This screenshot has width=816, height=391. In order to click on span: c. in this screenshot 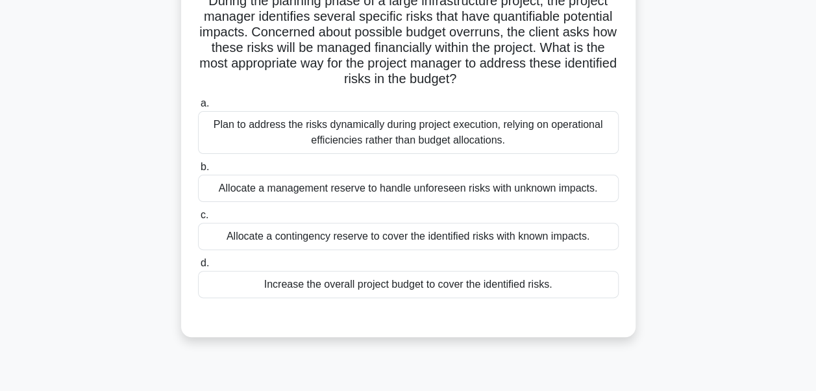, I will do `click(204, 214)`.